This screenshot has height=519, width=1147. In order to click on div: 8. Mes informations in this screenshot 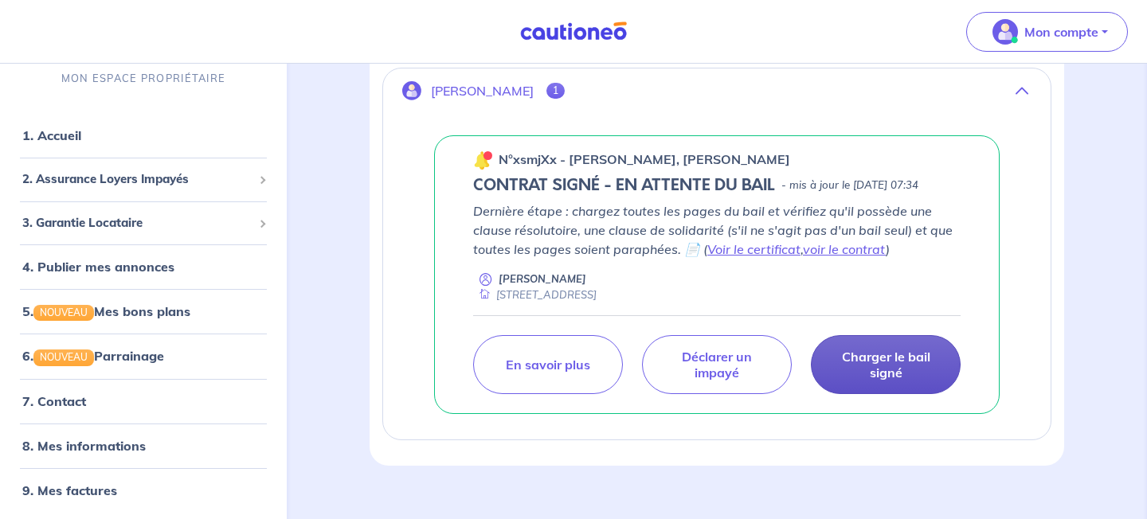, I will do `click(143, 446)`.